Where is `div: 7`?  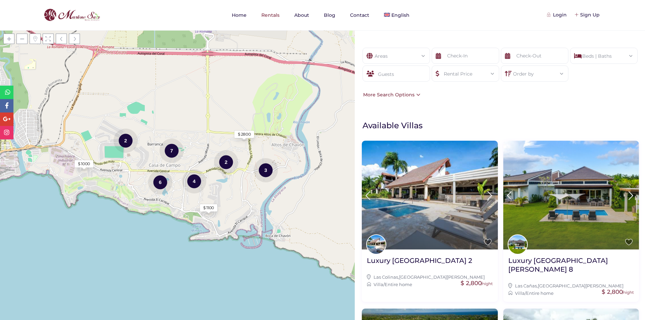
div: 7 is located at coordinates (172, 151).